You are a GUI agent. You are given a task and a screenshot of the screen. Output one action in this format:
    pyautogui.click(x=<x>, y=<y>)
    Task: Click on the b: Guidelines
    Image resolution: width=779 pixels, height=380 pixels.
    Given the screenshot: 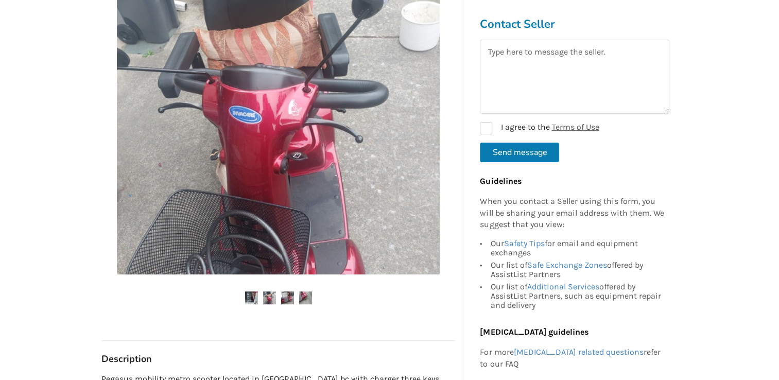 What is the action you would take?
    pyautogui.click(x=501, y=181)
    